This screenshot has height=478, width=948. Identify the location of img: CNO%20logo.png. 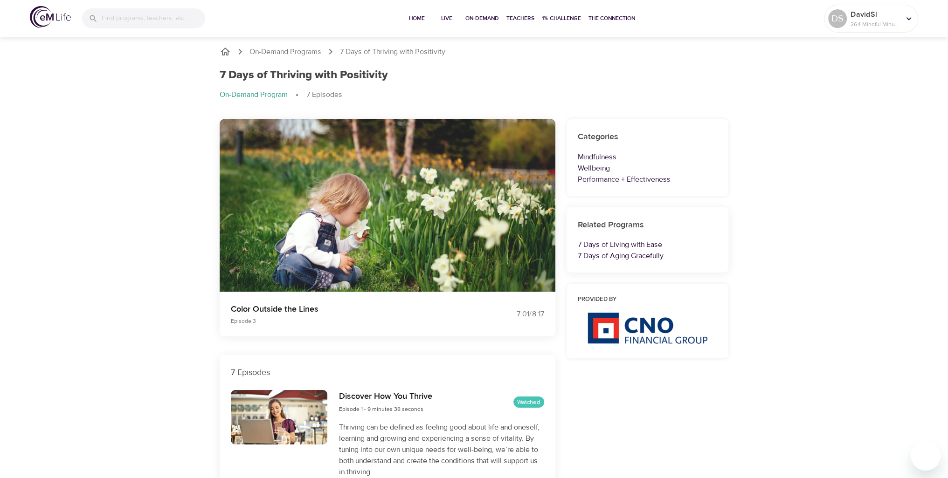
(647, 328).